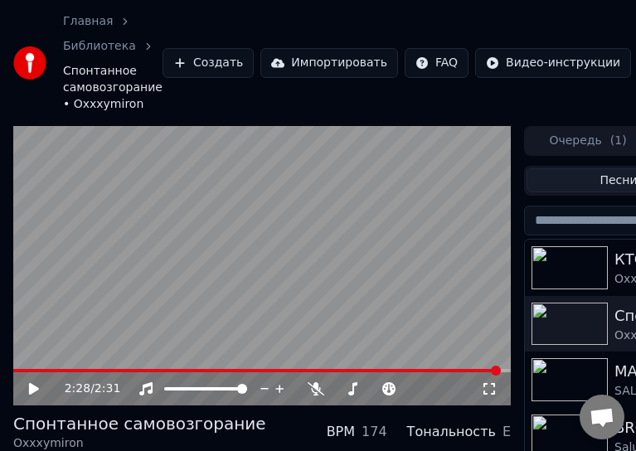 The height and width of the screenshot is (451, 636). I want to click on div: 174, so click(374, 432).